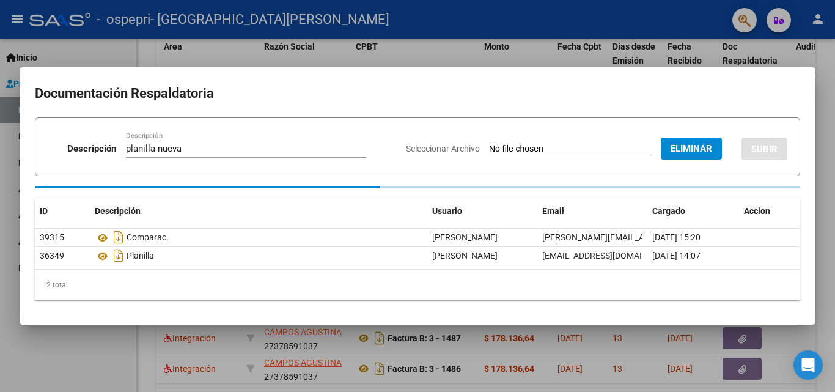  Describe the element at coordinates (43, 211) in the screenshot. I see `span: ID` at that location.